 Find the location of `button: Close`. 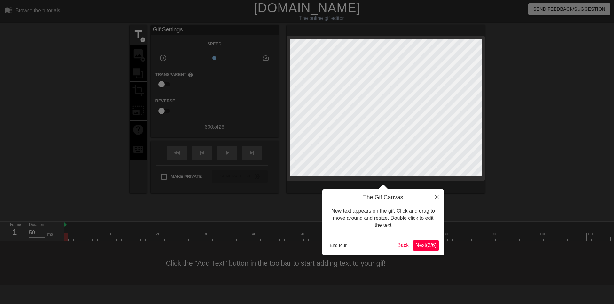

button: Close is located at coordinates (437, 196).